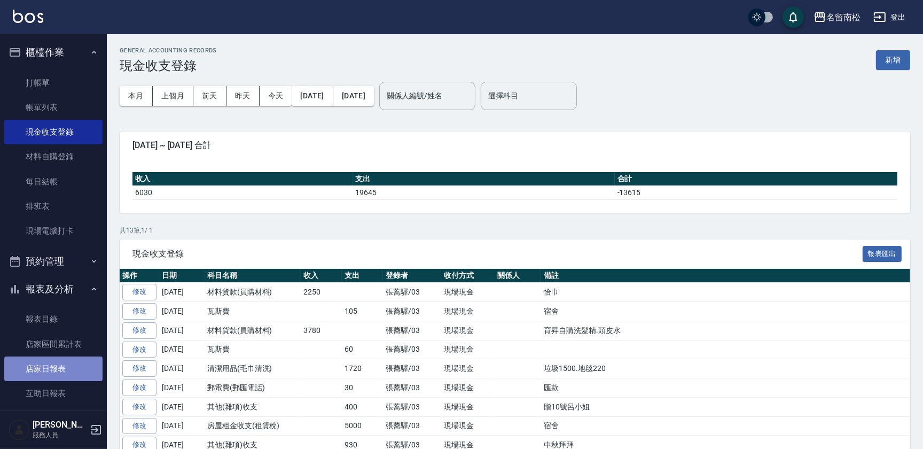 The height and width of the screenshot is (449, 923). Describe the element at coordinates (242, 192) in the screenshot. I see `td: 6030` at that location.